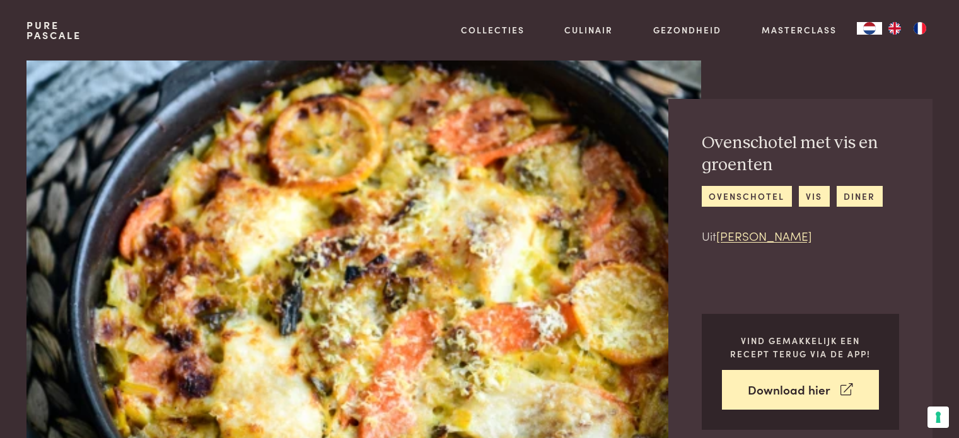 The width and height of the screenshot is (959, 438). Describe the element at coordinates (687, 30) in the screenshot. I see `a: Gezondheid` at that location.